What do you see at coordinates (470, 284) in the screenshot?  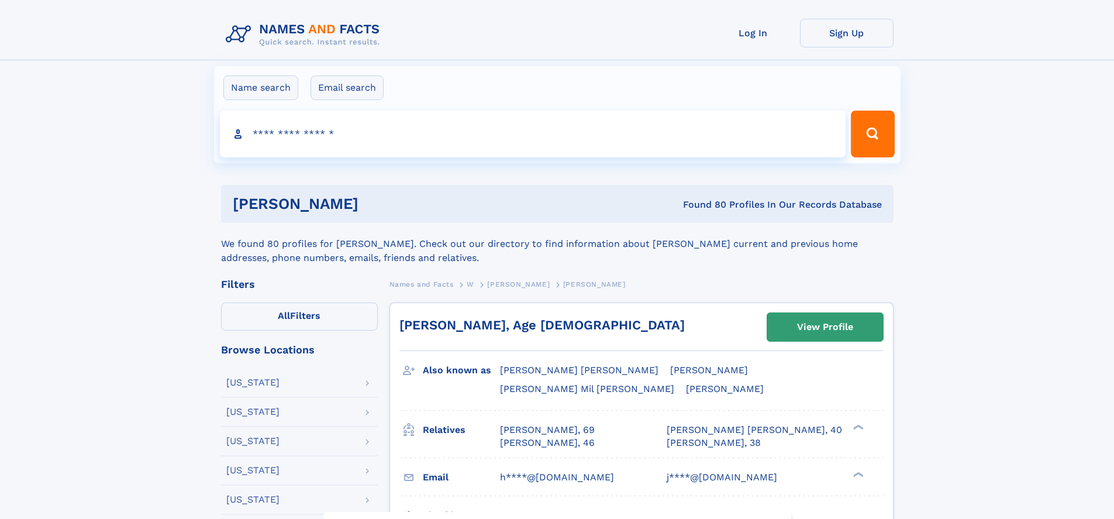 I see `span: W` at bounding box center [470, 284].